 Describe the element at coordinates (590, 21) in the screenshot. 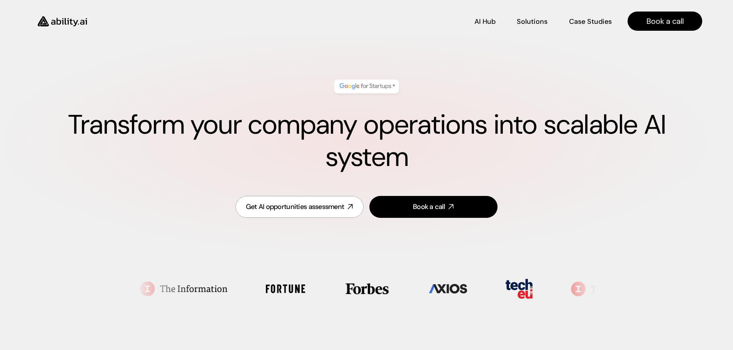

I see `a: Case Studies` at that location.